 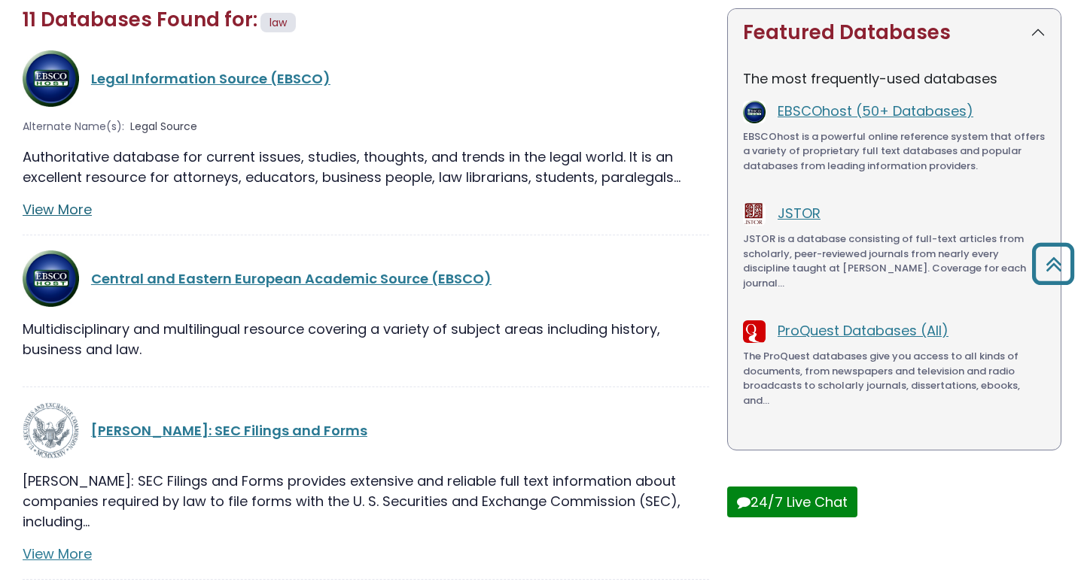 What do you see at coordinates (894, 379) in the screenshot?
I see `p: The ProQuest databases give you access to all kinds of documents, from newspapers and television ...` at bounding box center [894, 379].